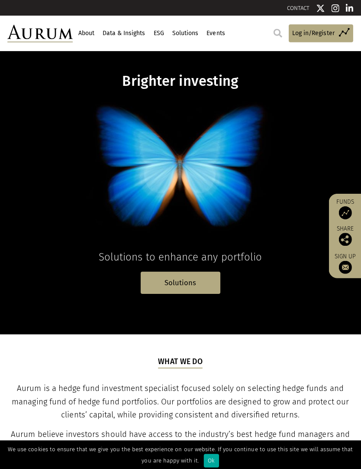 This screenshot has height=469, width=361. Describe the element at coordinates (181, 255) in the screenshot. I see `span: Solutions to enhance any portfolio` at that location.